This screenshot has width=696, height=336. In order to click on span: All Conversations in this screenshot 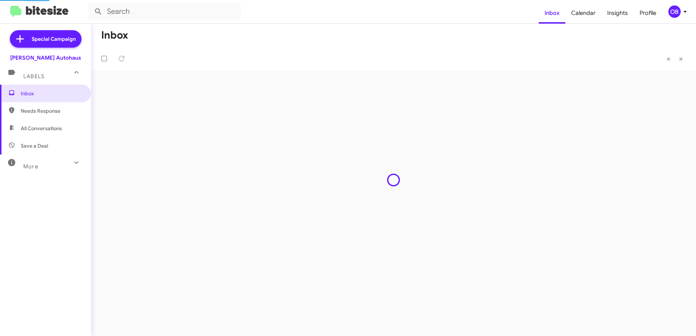, I will do `click(41, 128)`.